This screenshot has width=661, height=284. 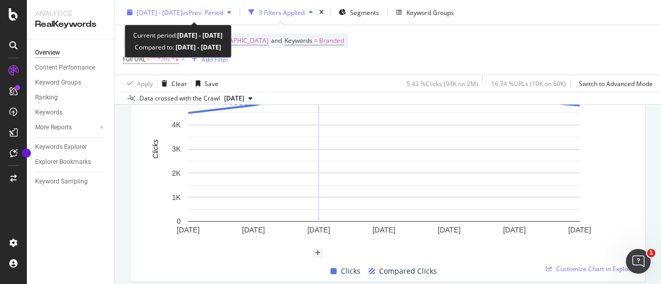 I want to click on a: Keywords, so click(x=71, y=113).